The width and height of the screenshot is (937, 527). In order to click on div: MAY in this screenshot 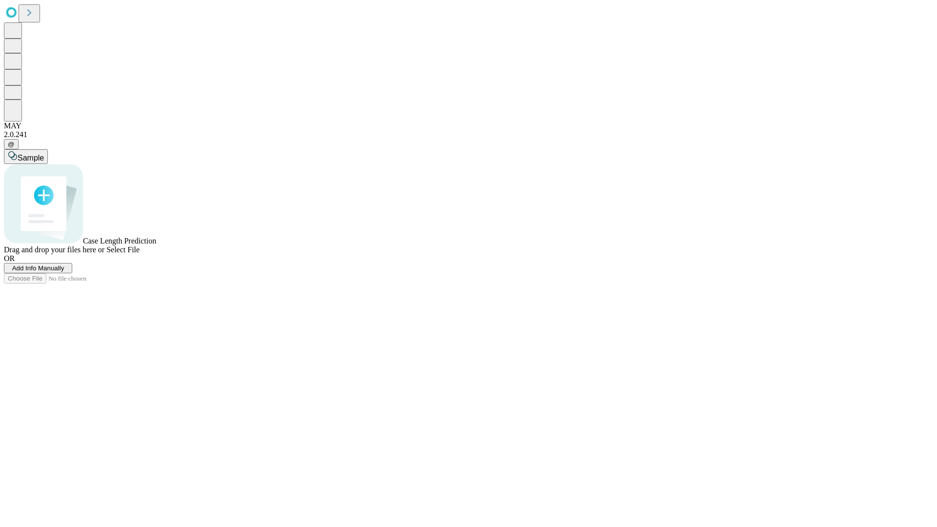, I will do `click(469, 126)`.